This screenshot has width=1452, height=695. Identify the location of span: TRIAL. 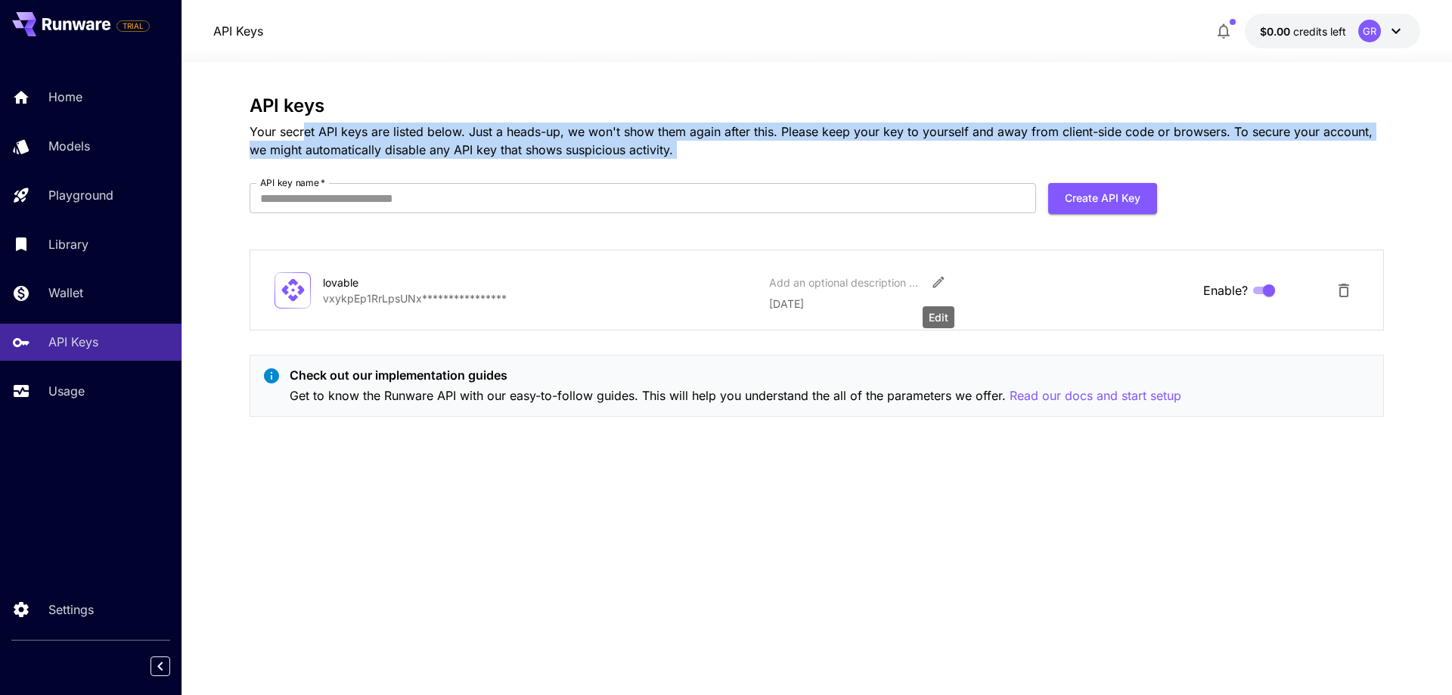
(133, 26).